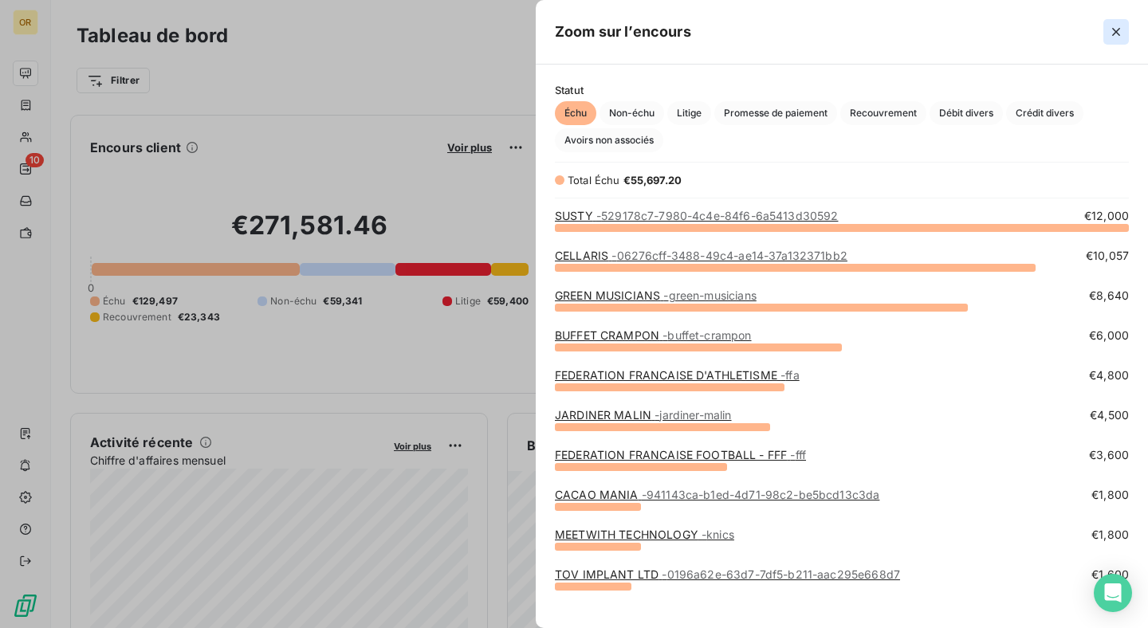 The image size is (1148, 628). I want to click on div: grid, so click(842, 408).